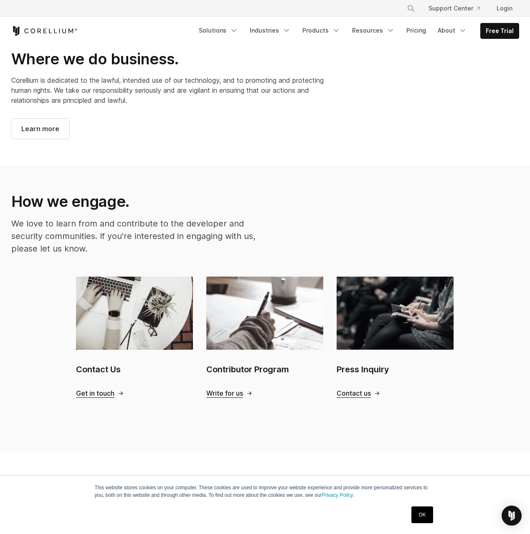 This screenshot has width=530, height=534. Describe the element at coordinates (395, 369) in the screenshot. I see `h2: Press Inquiry` at that location.